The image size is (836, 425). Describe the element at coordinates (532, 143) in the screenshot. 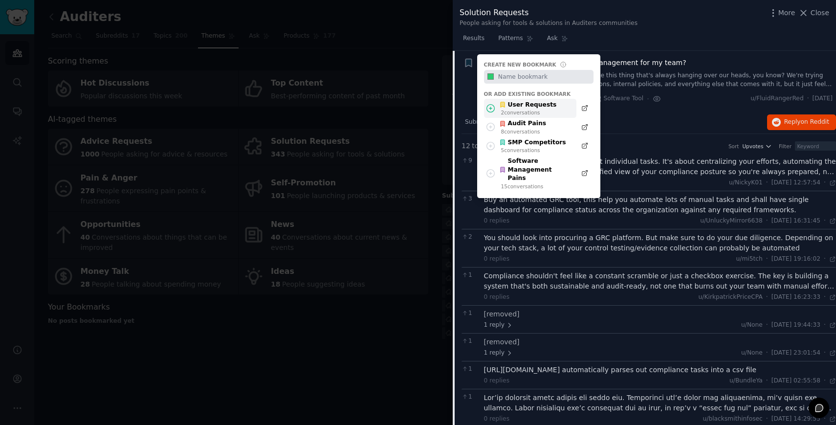

I see `div: SMP Competitors` at that location.